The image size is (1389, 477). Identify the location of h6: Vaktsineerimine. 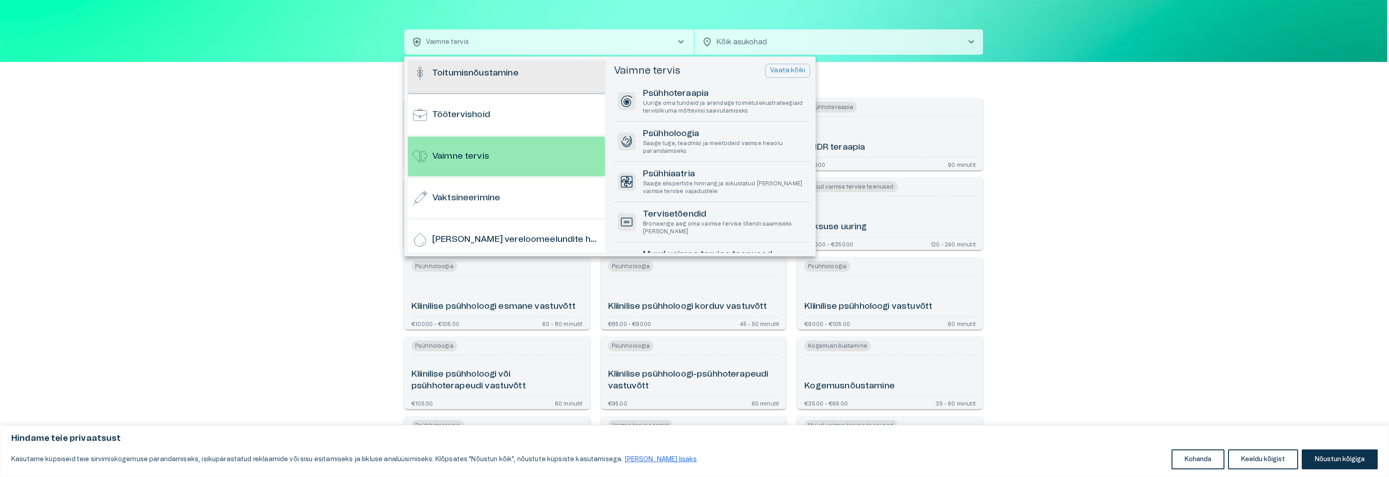
(466, 198).